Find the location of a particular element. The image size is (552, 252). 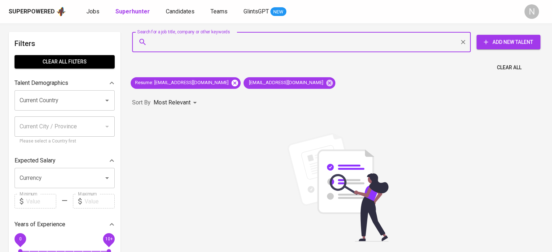

button: Clear All filters is located at coordinates (65, 62).